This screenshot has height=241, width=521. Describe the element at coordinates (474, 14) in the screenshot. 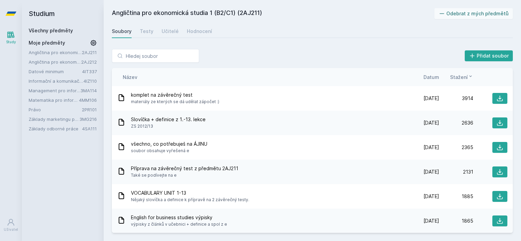

I see `button: Odebrat z mých předmětů` at that location.